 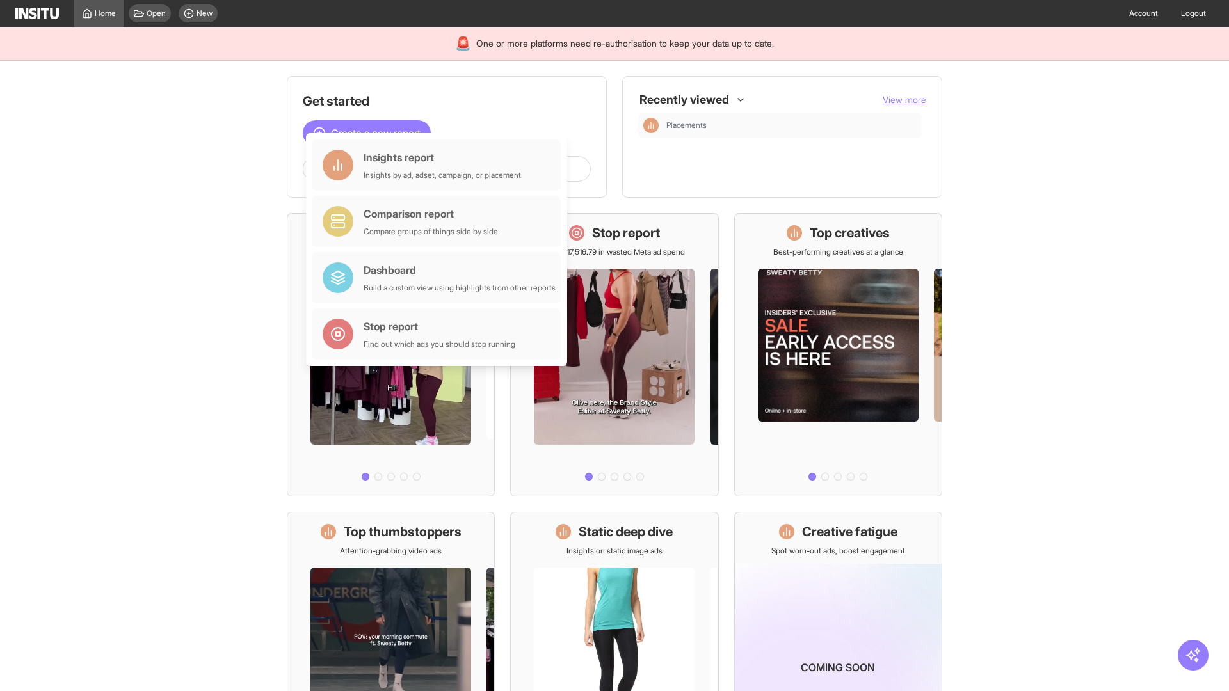 What do you see at coordinates (431, 232) in the screenshot?
I see `div: Compare groups of things side by side` at bounding box center [431, 232].